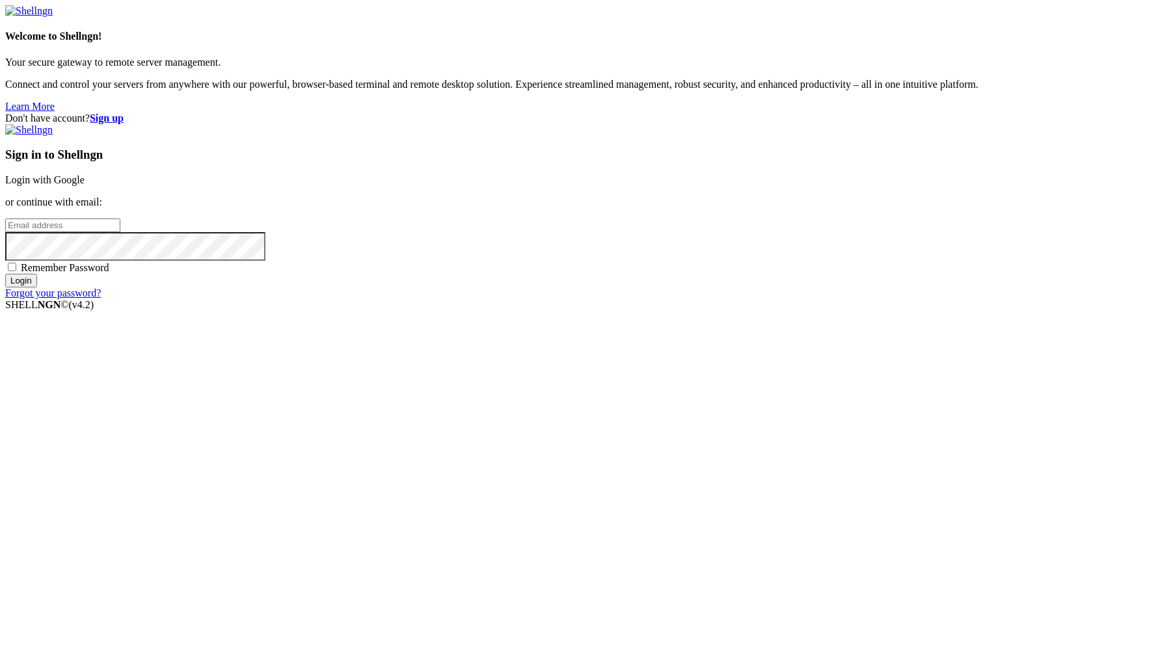 This screenshot has width=1171, height=660. I want to click on a: Forgot your password?, so click(53, 293).